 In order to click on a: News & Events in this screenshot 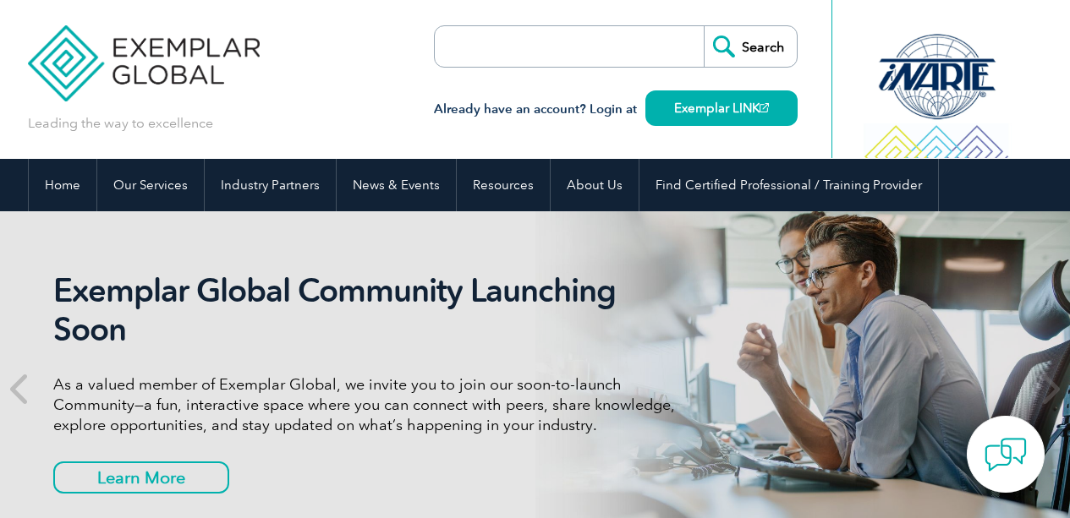, I will do `click(396, 185)`.